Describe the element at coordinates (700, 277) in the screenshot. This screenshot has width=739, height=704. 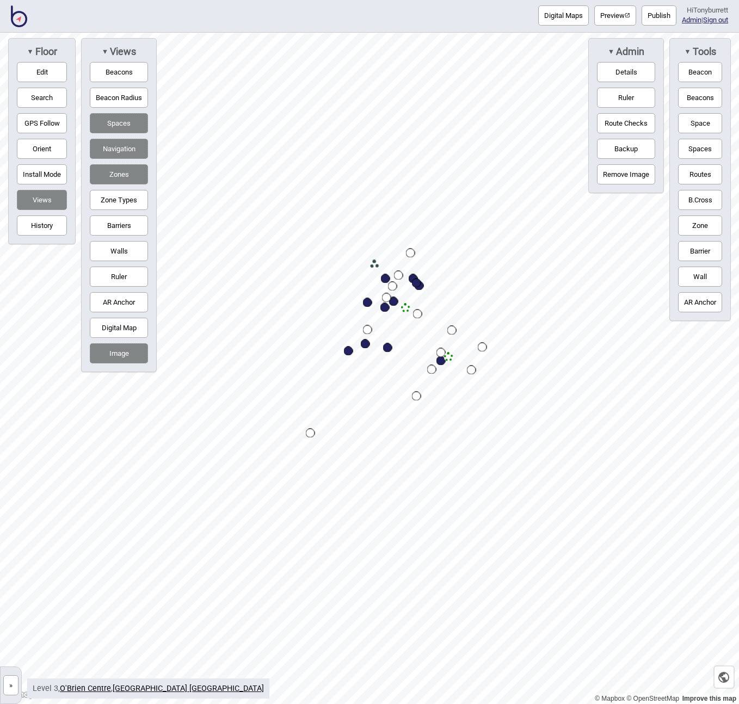
I see `button: Wall` at that location.